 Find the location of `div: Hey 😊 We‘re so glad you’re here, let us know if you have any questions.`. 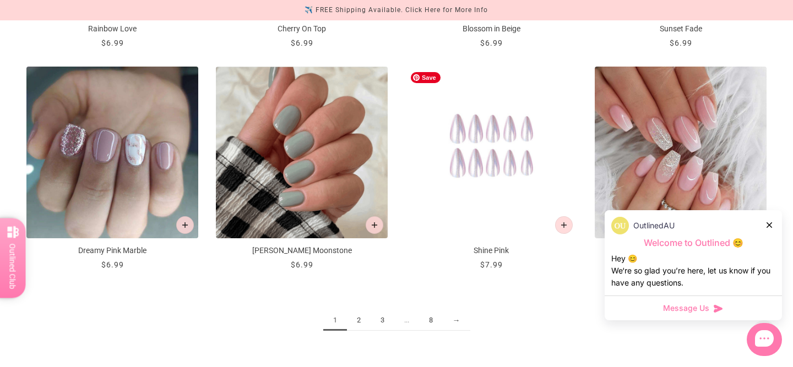

div: Hey 😊 We‘re so glad you’re here, let us know if you have any questions. is located at coordinates (693, 271).